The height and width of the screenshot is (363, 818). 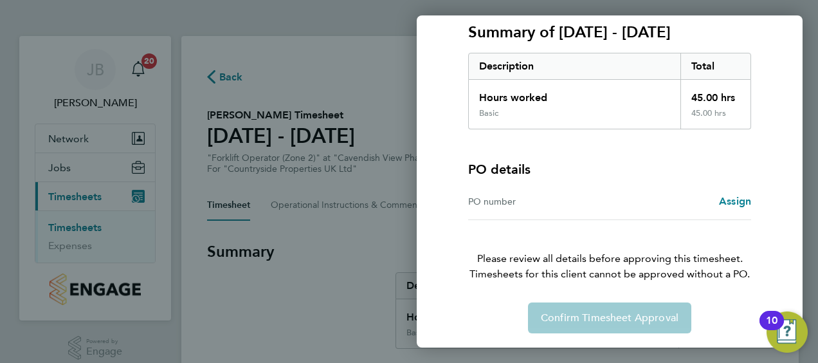 I want to click on button: Open Resource Center, 10 new notifications, so click(x=787, y=332).